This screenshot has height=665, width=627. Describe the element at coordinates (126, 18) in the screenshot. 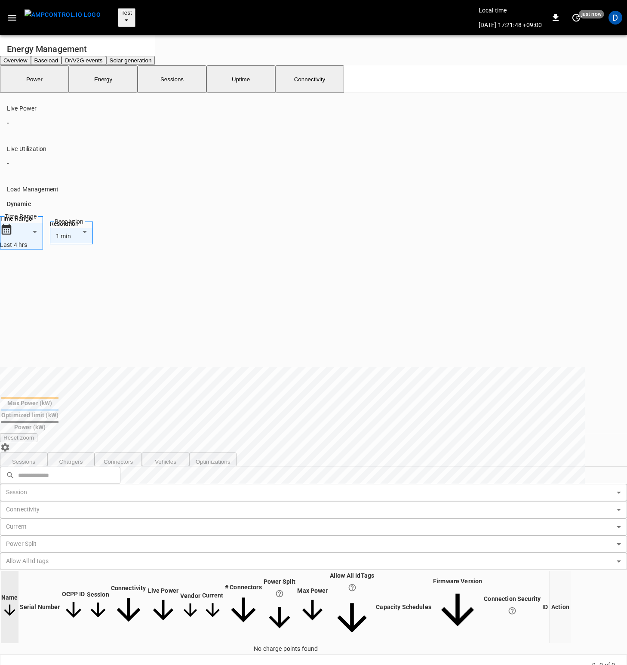

I see `button: Test` at that location.